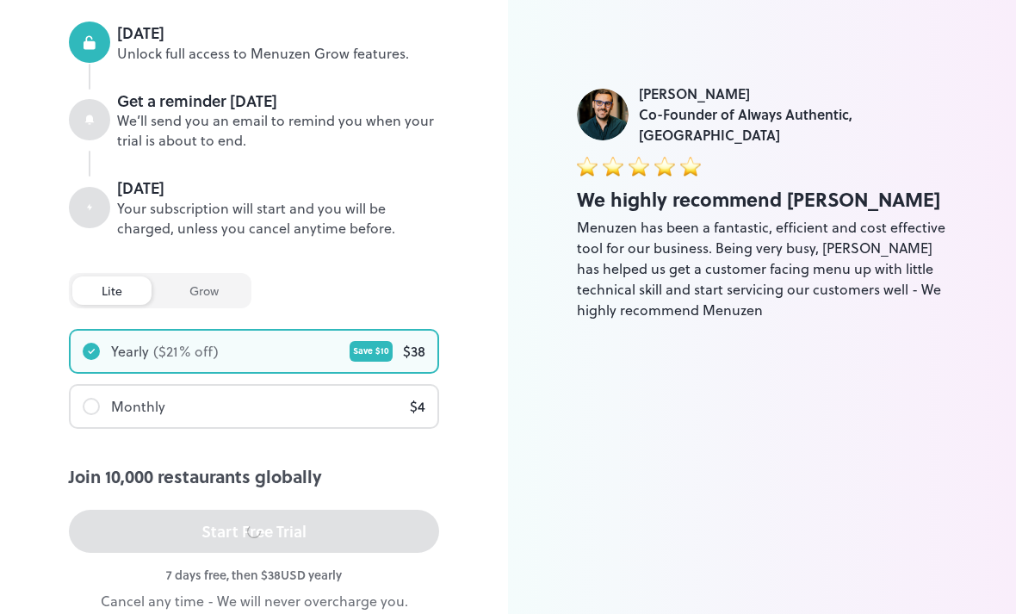 Image resolution: width=1016 pixels, height=614 pixels. What do you see at coordinates (602, 114) in the screenshot?
I see `img: Jade Hajj` at bounding box center [602, 114].